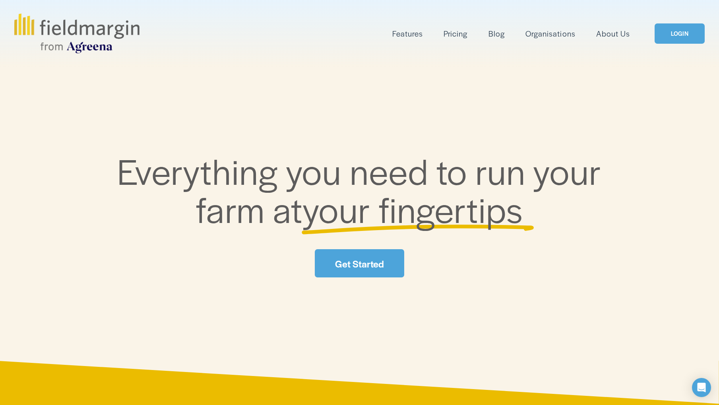 The image size is (719, 405). Describe the element at coordinates (407, 33) in the screenshot. I see `span: Features` at that location.